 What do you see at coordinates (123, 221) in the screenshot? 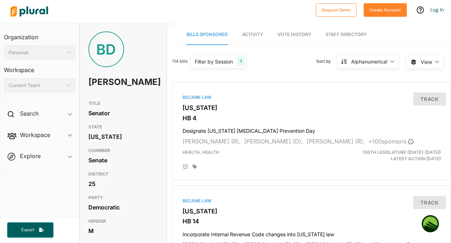
I see `h3: GENDER` at bounding box center [123, 221].